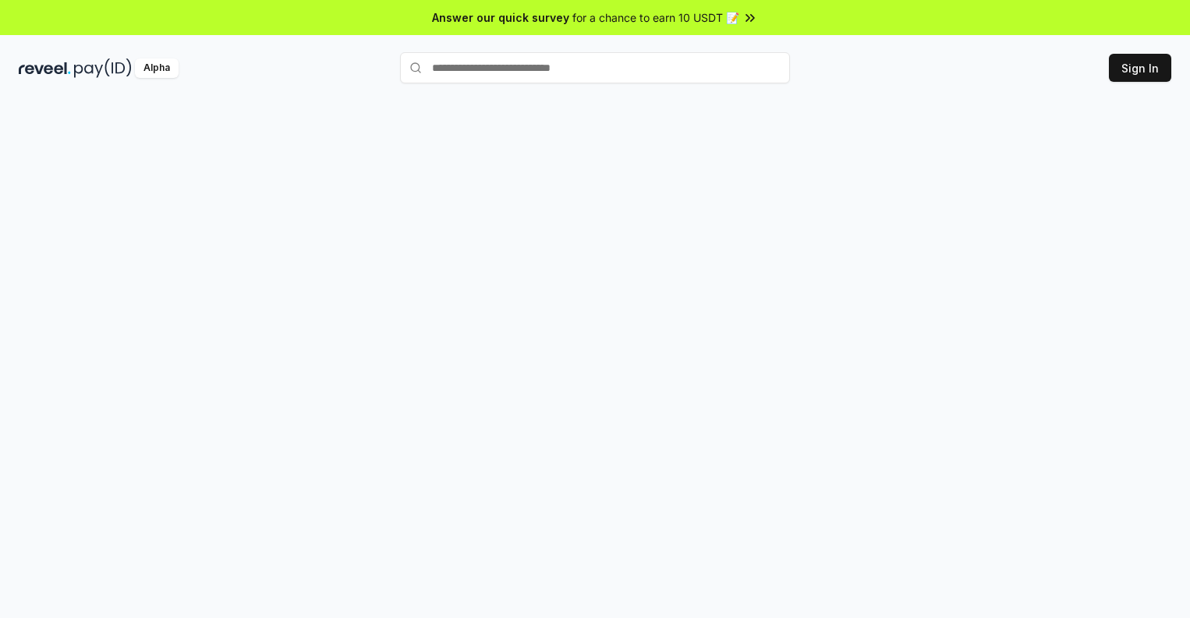  I want to click on span: Answer our quick survey, so click(501, 17).